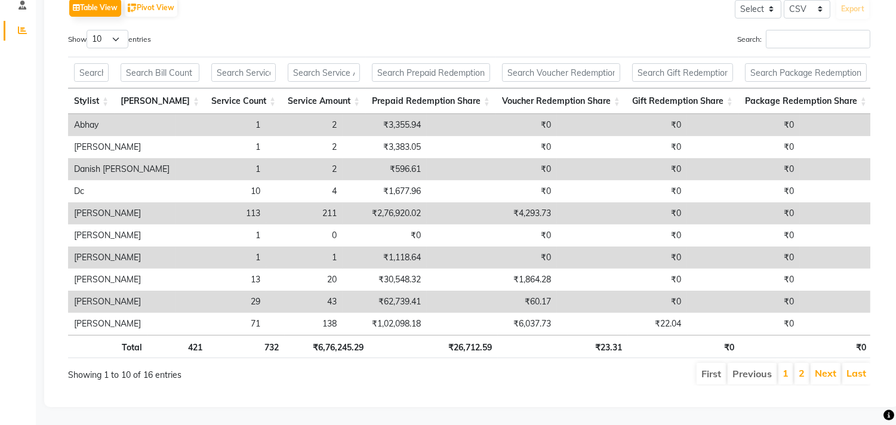  I want to click on a: Next, so click(825, 373).